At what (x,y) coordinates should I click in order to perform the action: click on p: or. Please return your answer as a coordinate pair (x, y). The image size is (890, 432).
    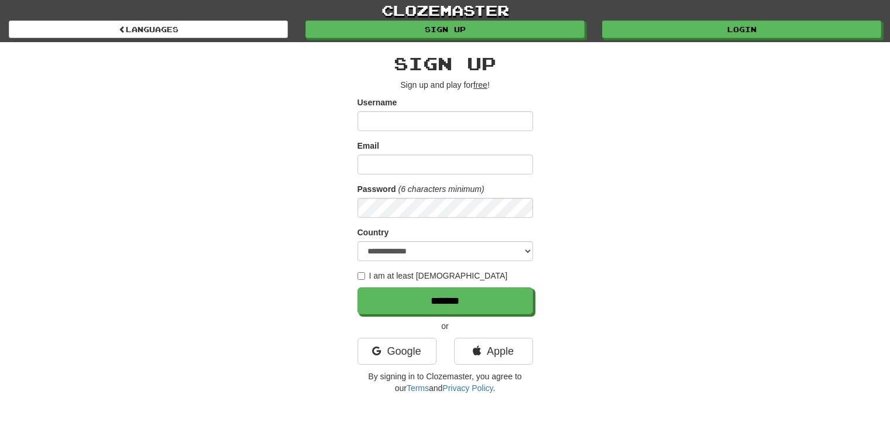
    Looking at the image, I should click on (445, 326).